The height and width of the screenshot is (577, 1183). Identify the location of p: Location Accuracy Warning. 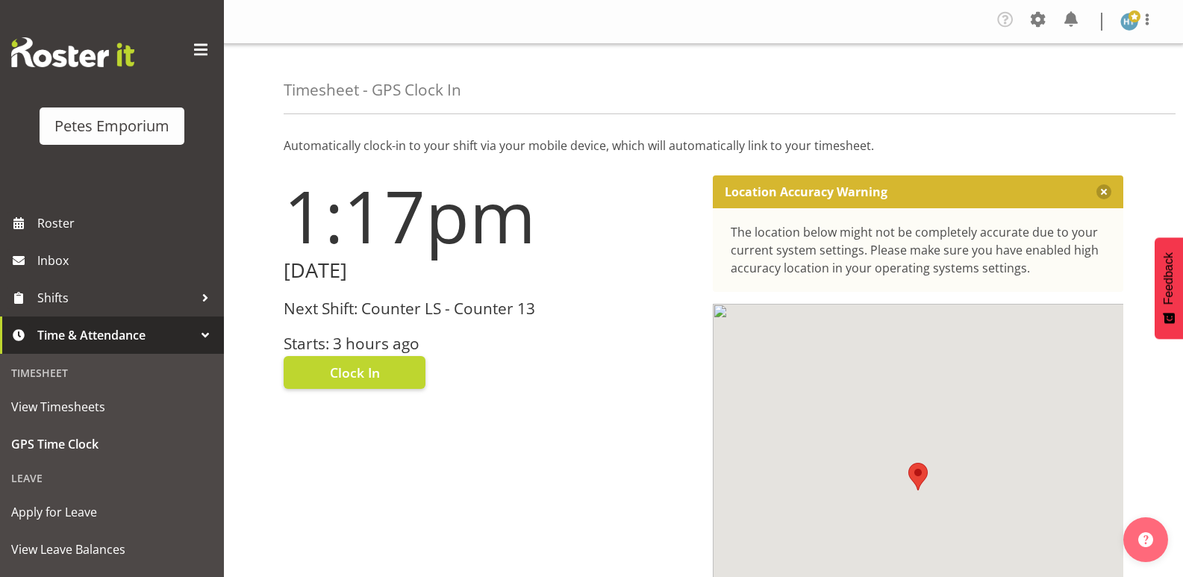
(806, 192).